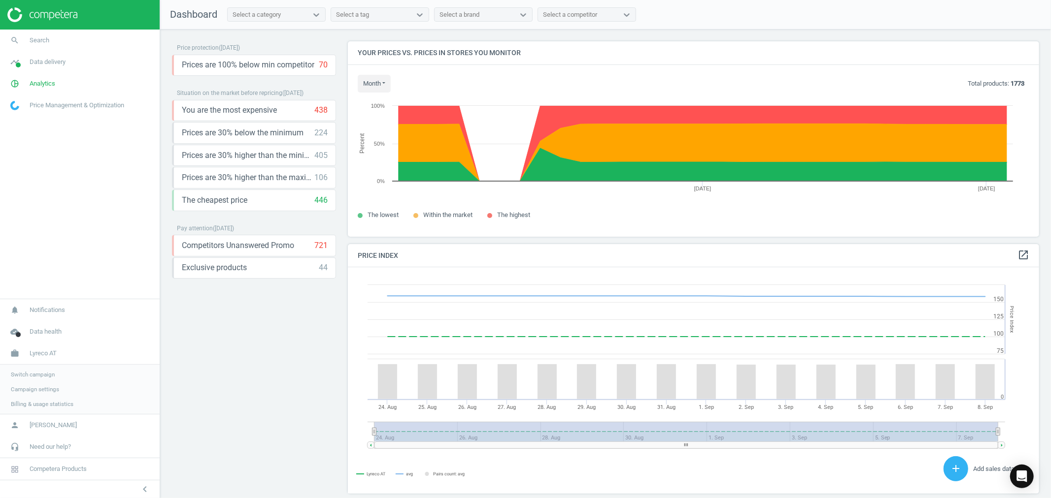  I want to click on div: 721, so click(321, 246).